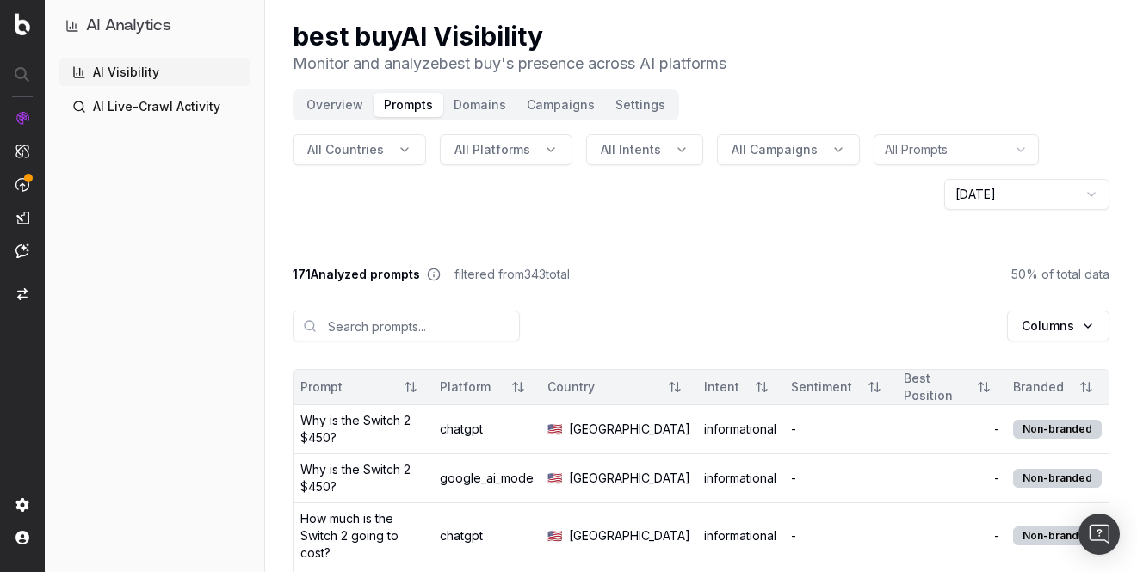 The height and width of the screenshot is (572, 1137). What do you see at coordinates (509, 64) in the screenshot?
I see `p: Monitor and analyze best buy 's presence across AI platforms` at bounding box center [509, 64].